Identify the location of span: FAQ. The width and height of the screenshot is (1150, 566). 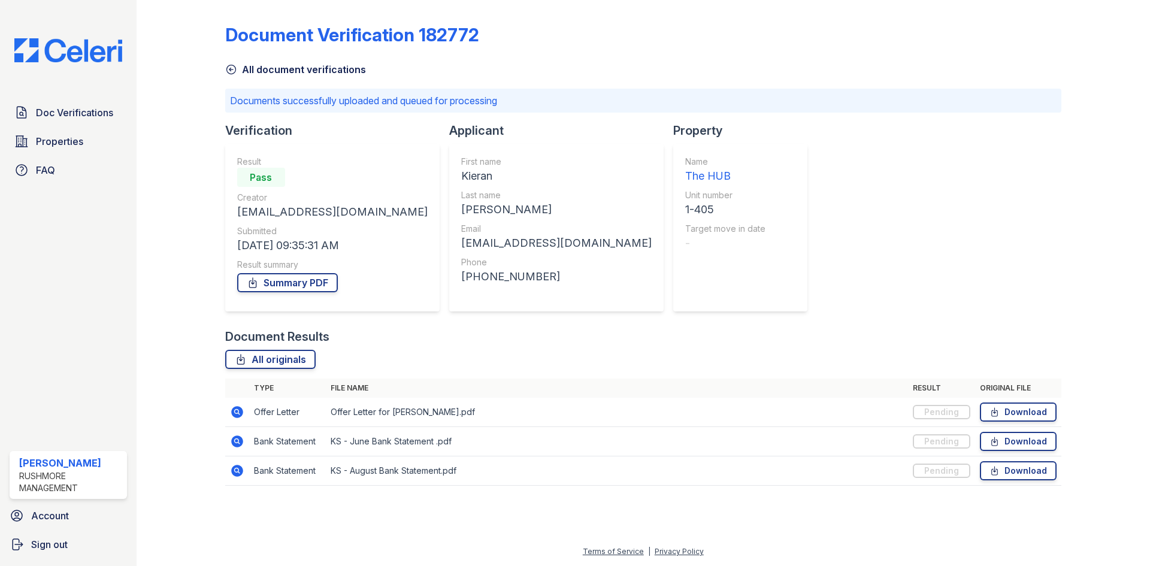
(46, 170).